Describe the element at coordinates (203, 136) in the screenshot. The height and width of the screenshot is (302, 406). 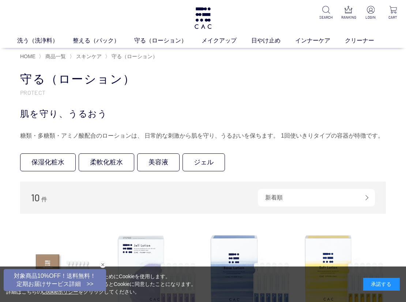
I see `div: 糖類・多糖類・アミノ酸配合のローションは、 日常的な刺激から肌を守り、うるおいを保ちます。 1回使いきりタイプの容器が特徴です。` at that location.